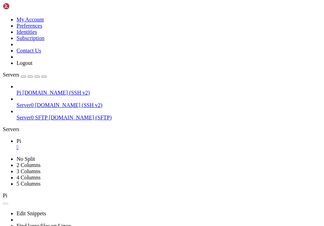 This screenshot has height=226, width=324. What do you see at coordinates (29, 26) in the screenshot?
I see `a: Preferences` at bounding box center [29, 26].